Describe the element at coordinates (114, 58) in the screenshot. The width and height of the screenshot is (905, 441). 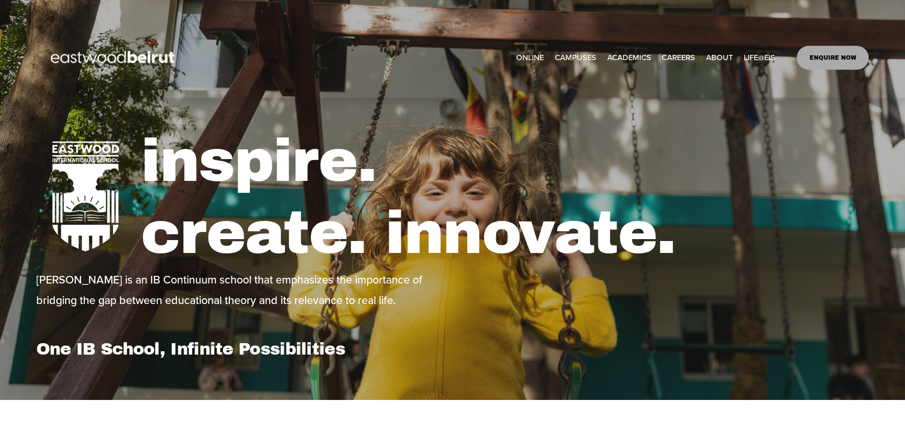
I see `img: EastwoodIS Global Site` at that location.